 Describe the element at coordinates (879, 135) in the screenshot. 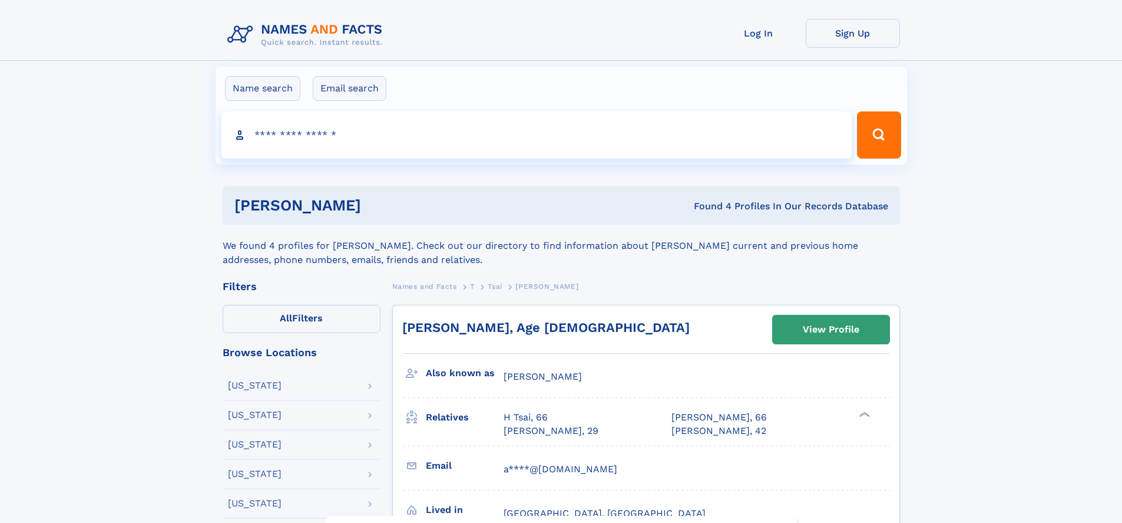

I see `button: Search Button` at that location.